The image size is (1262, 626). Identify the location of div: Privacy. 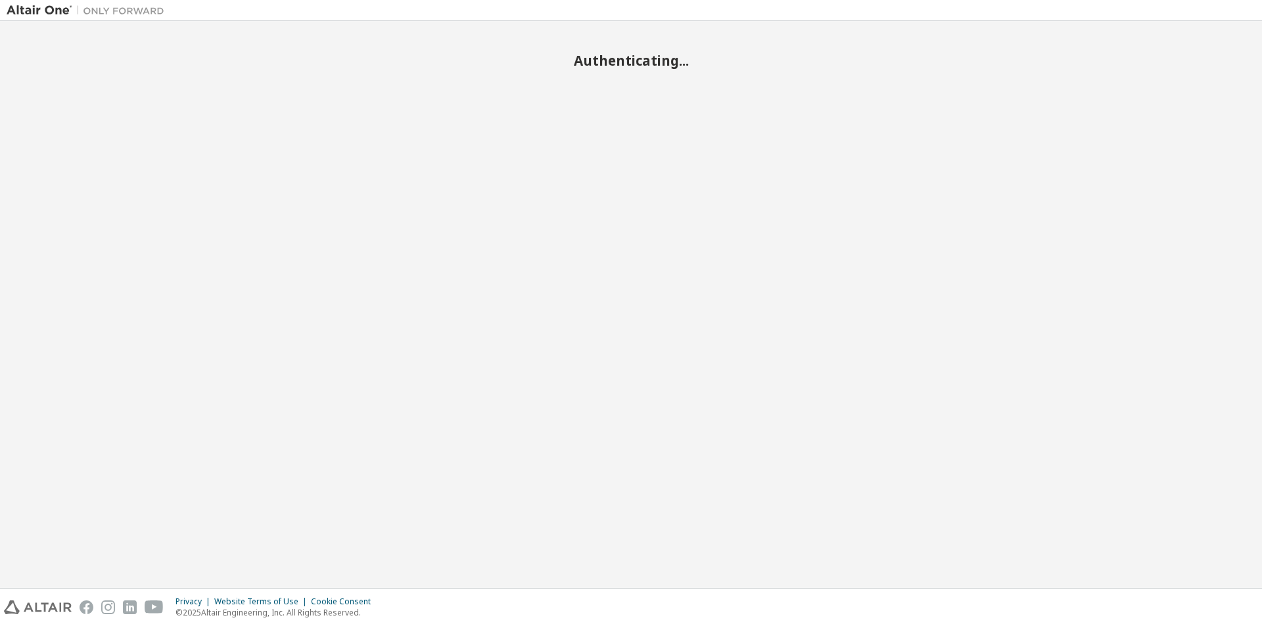
(194, 602).